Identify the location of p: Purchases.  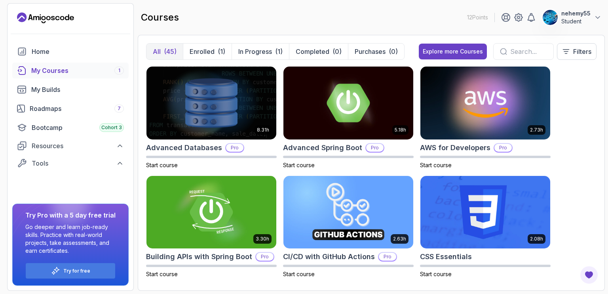
(370, 51).